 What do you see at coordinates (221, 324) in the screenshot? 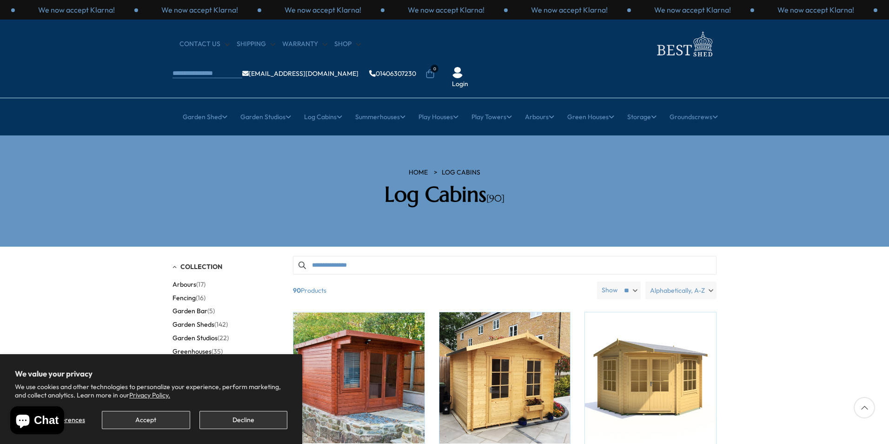
I see `span: (142)` at bounding box center [221, 324].